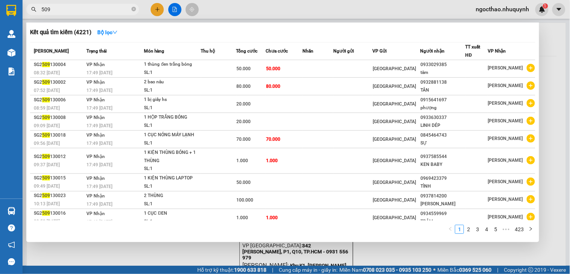 This screenshot has height=274, width=570. What do you see at coordinates (244, 69) in the screenshot?
I see `span: 50.000` at bounding box center [244, 69].